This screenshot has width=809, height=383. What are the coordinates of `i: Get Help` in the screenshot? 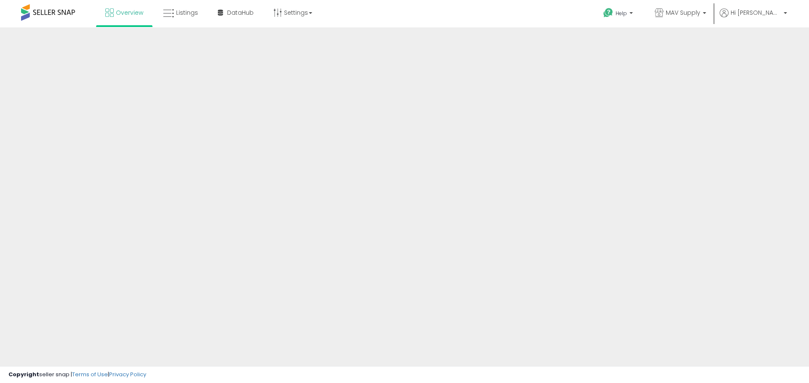 It's located at (608, 13).